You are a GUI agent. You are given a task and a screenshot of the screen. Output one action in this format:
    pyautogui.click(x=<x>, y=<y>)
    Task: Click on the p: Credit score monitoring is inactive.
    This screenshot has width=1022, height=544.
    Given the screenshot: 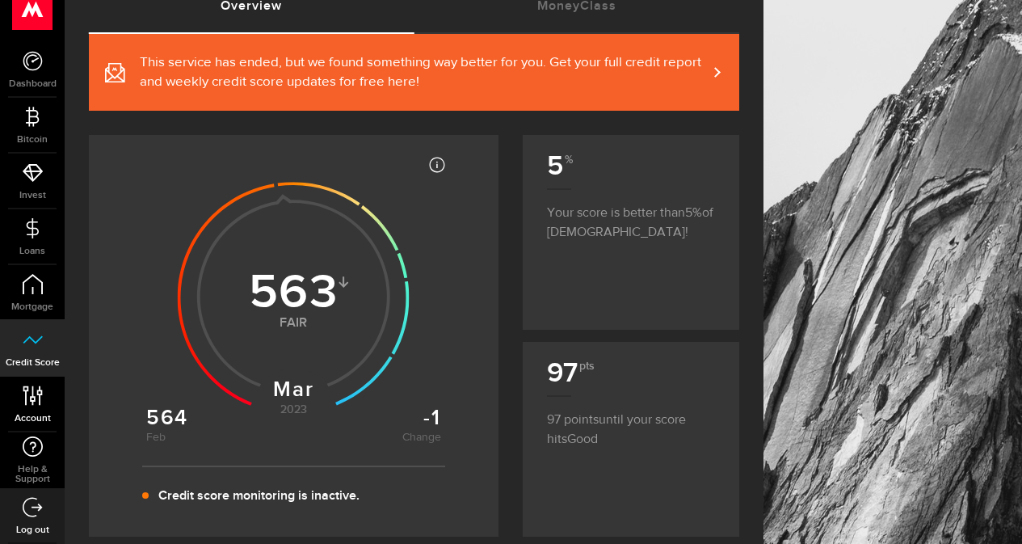 What is the action you would take?
    pyautogui.click(x=259, y=496)
    